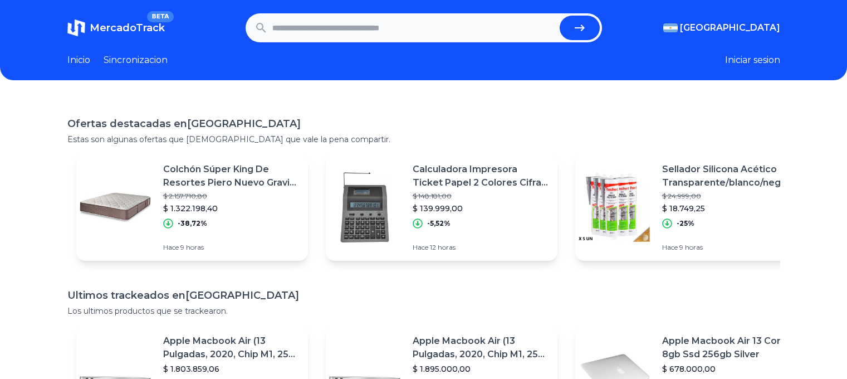 Image resolution: width=847 pixels, height=379 pixels. What do you see at coordinates (231, 208) in the screenshot?
I see `p: $ 1.322.198,40` at bounding box center [231, 208].